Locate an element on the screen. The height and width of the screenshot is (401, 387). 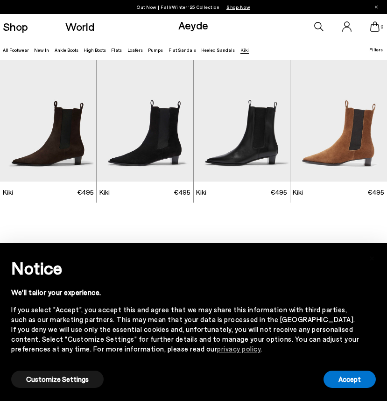
a: Shop is located at coordinates (15, 27).